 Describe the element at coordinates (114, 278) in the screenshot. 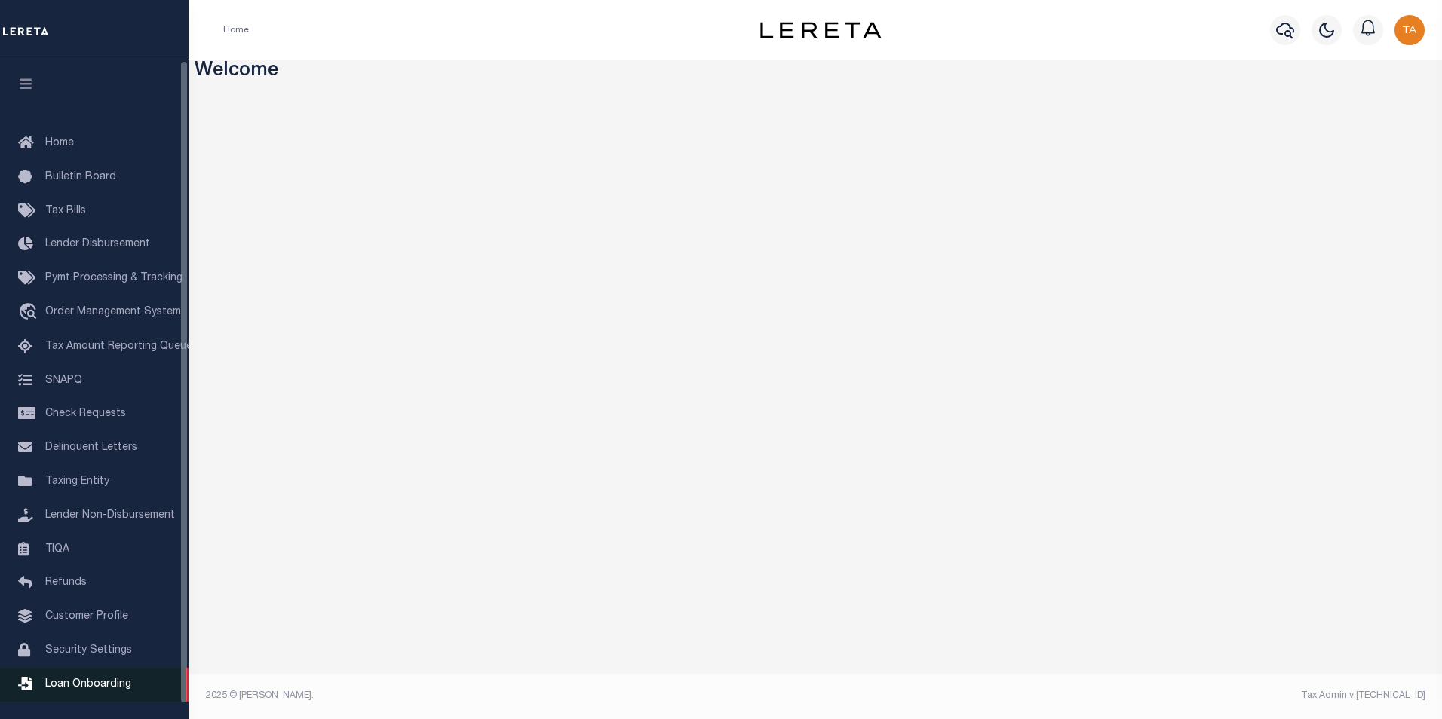

I see `span: Pymt Processing & Tracking` at that location.